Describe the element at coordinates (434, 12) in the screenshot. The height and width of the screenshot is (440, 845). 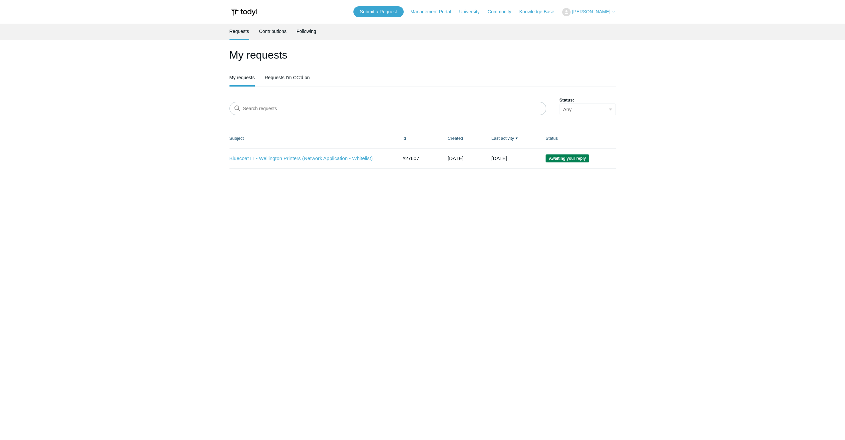
I see `a: Management Portal` at that location.